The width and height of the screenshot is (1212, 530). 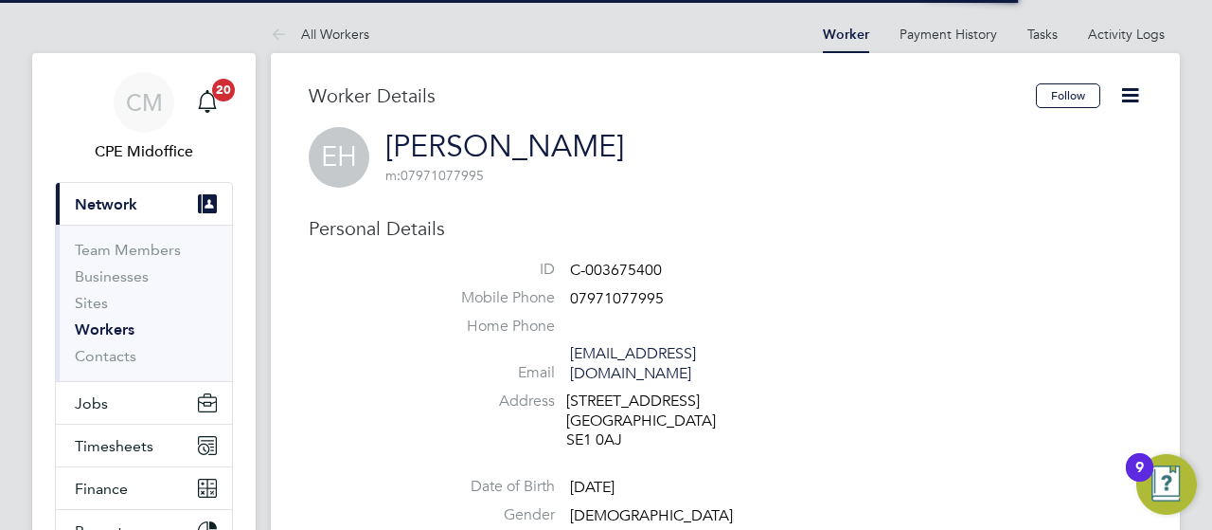 I want to click on a: Sites, so click(x=91, y=302).